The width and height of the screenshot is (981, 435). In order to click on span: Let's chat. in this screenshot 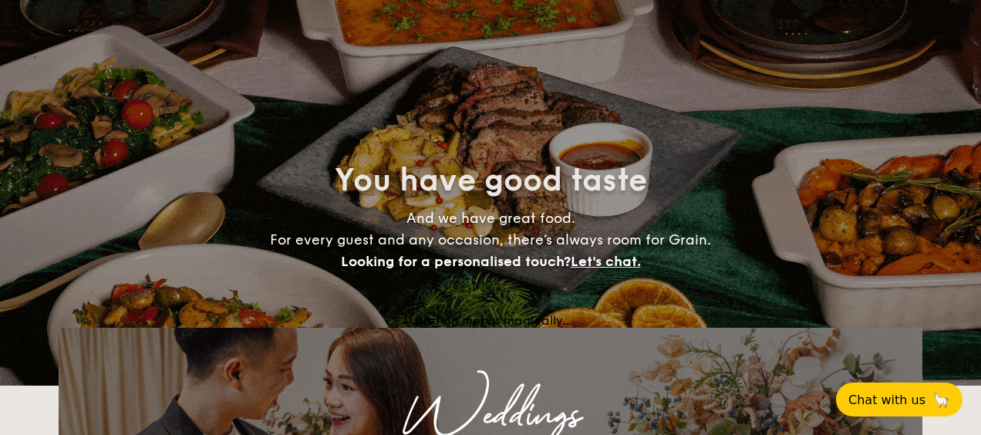, I will do `click(605, 261)`.